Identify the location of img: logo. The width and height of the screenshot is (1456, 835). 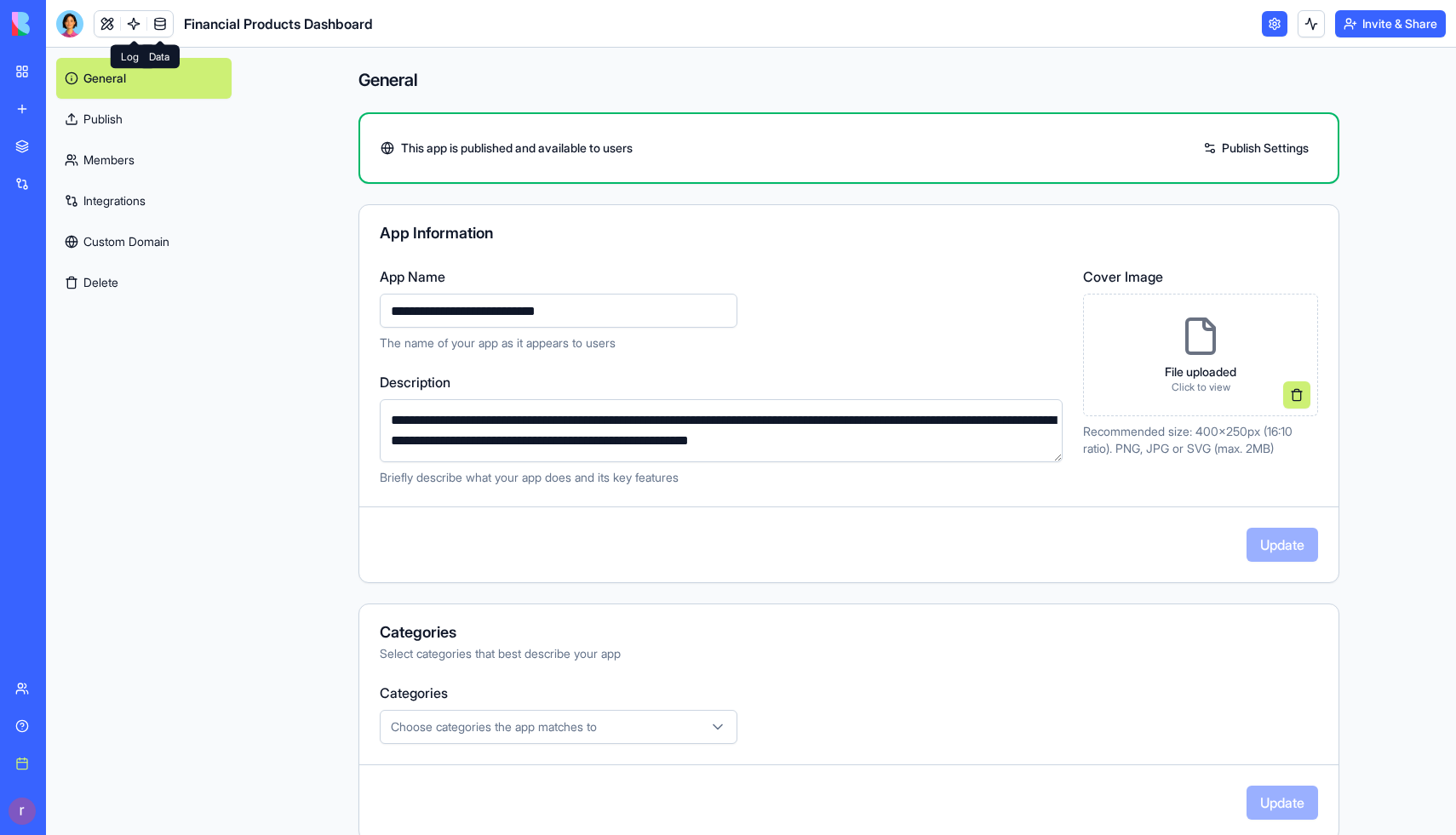
(64, 23).